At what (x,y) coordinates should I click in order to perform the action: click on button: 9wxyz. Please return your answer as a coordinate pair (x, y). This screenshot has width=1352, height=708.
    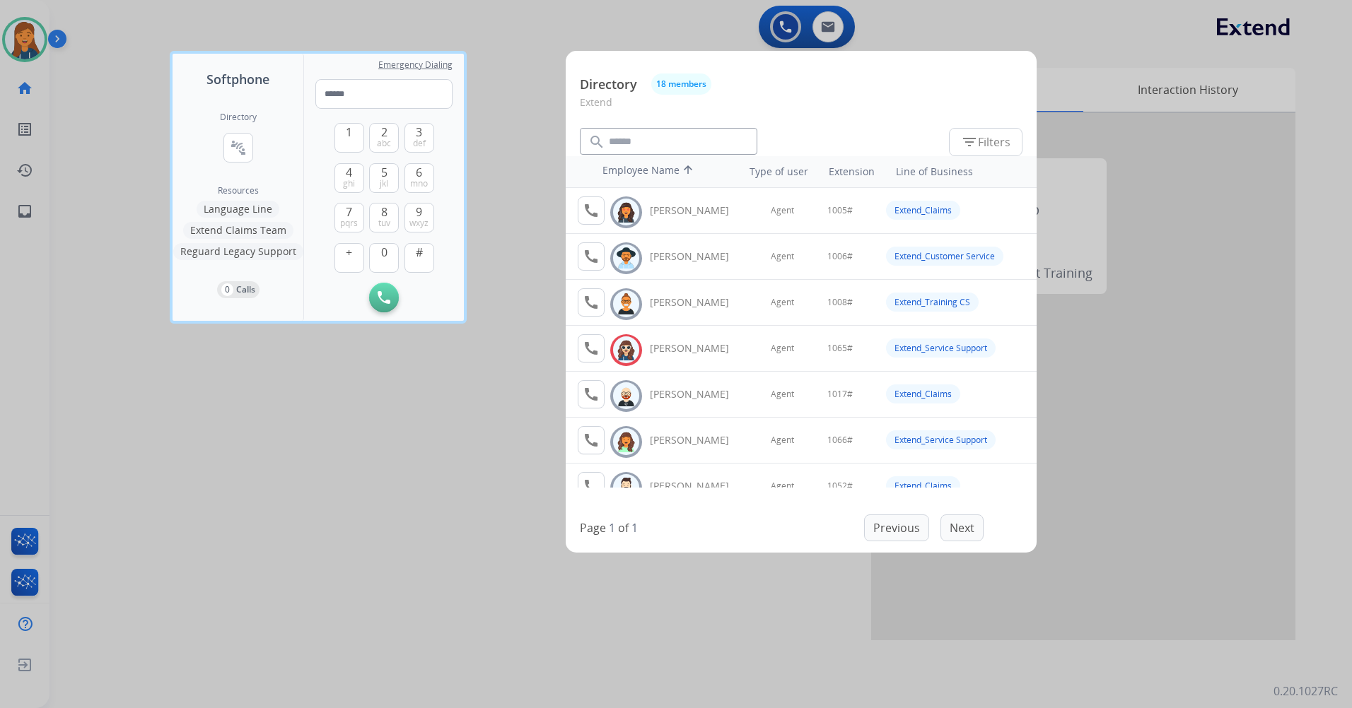
    Looking at the image, I should click on (419, 218).